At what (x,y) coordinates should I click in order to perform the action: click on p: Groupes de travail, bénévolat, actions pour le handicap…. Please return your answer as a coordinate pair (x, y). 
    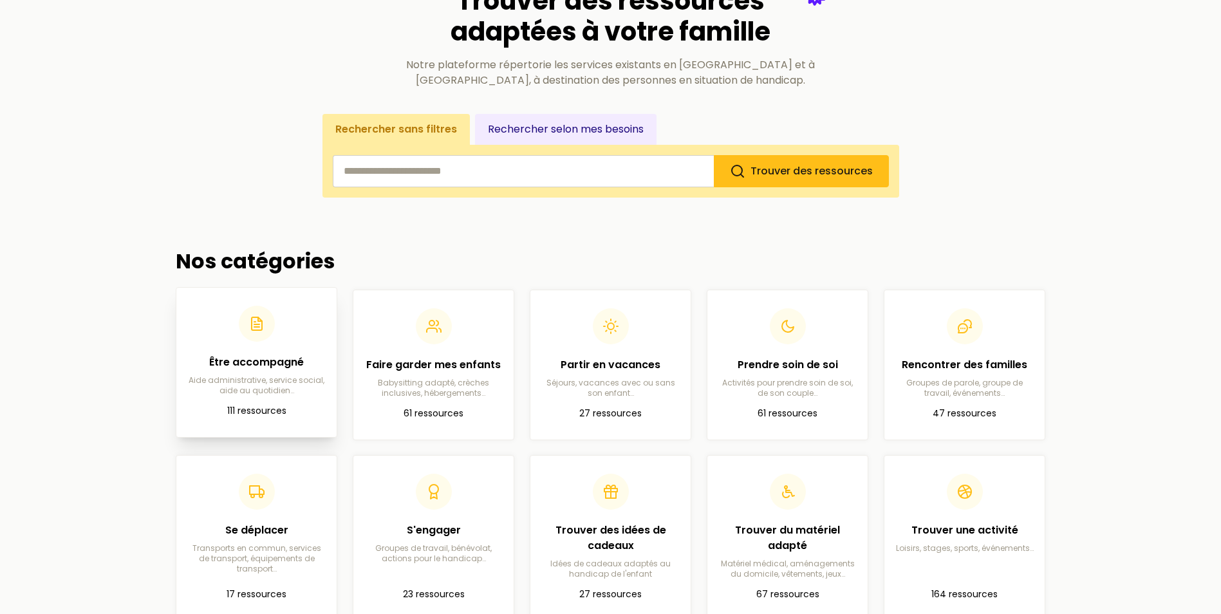
    Looking at the image, I should click on (433, 554).